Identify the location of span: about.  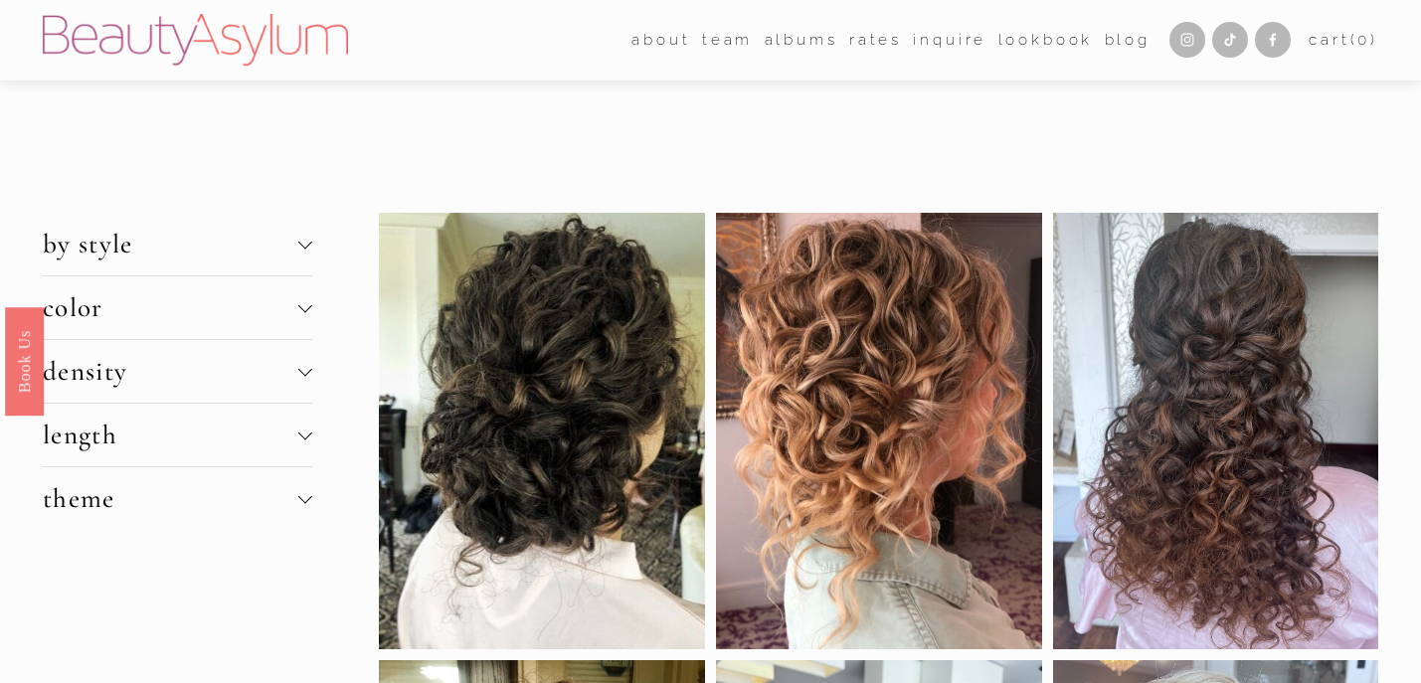
(660, 41).